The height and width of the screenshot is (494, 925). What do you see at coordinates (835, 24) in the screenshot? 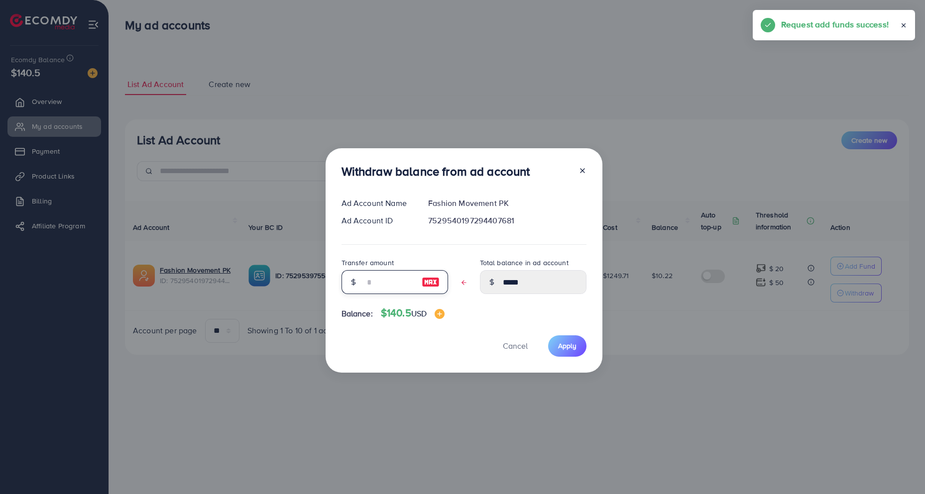
I see `h5: Request add funds success!` at bounding box center [835, 24].